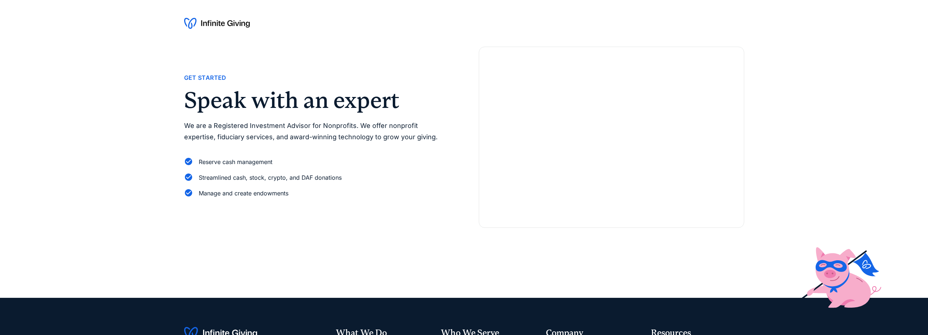  I want to click on h2: Speak with an expert, so click(317, 100).